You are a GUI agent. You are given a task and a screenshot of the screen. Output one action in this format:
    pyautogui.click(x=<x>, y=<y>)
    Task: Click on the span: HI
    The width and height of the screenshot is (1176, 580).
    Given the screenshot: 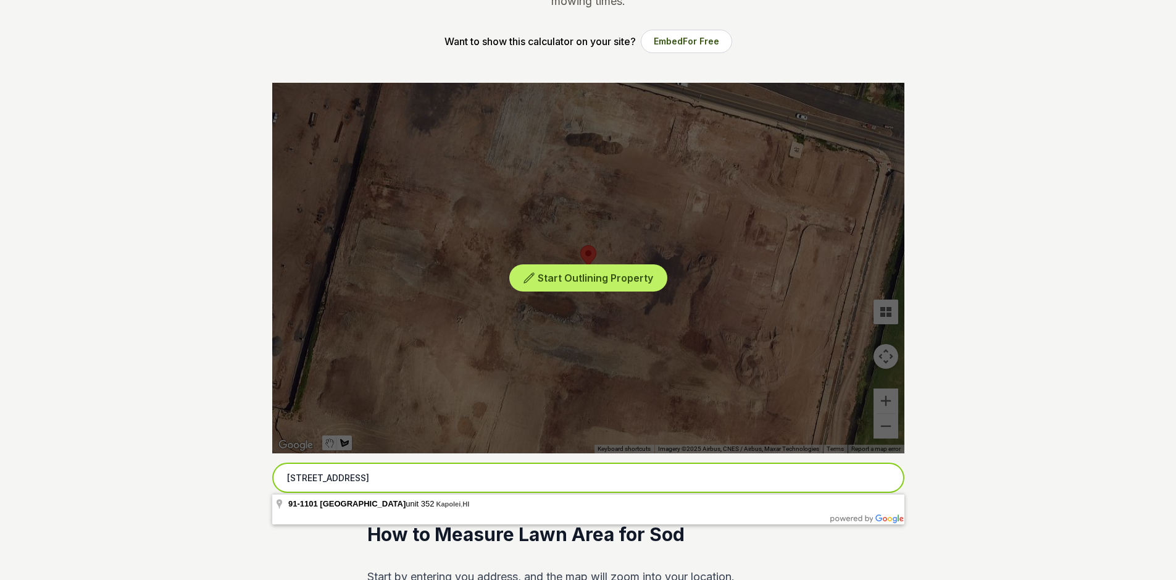 What is the action you would take?
    pyautogui.click(x=466, y=504)
    